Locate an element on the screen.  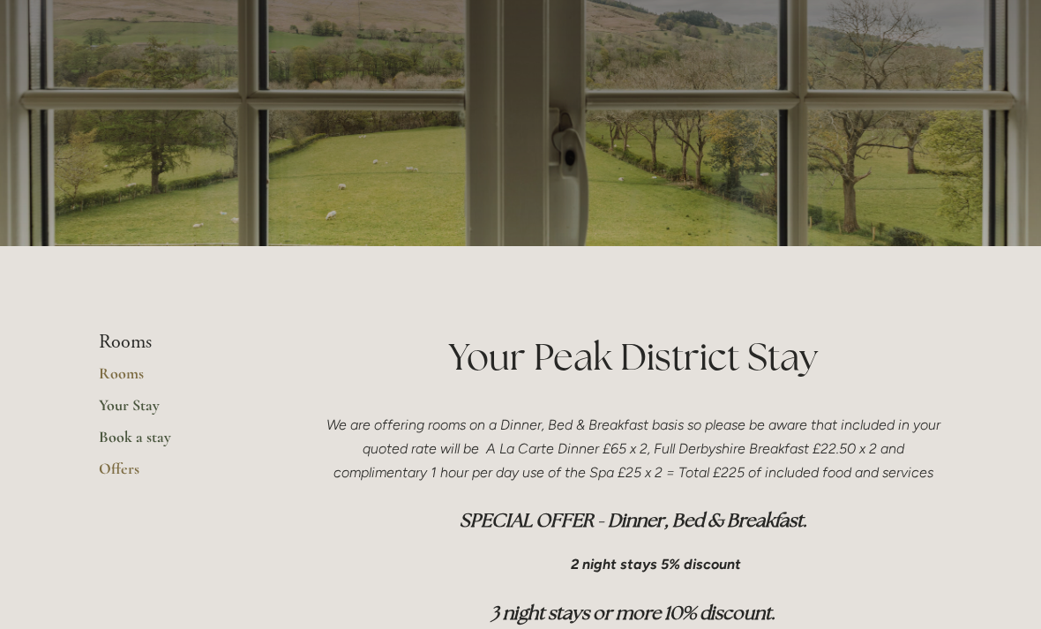
em: We are offering rooms on a Dinner, Bed & Breakfast basis so please be aware that included in your... is located at coordinates (635, 448).